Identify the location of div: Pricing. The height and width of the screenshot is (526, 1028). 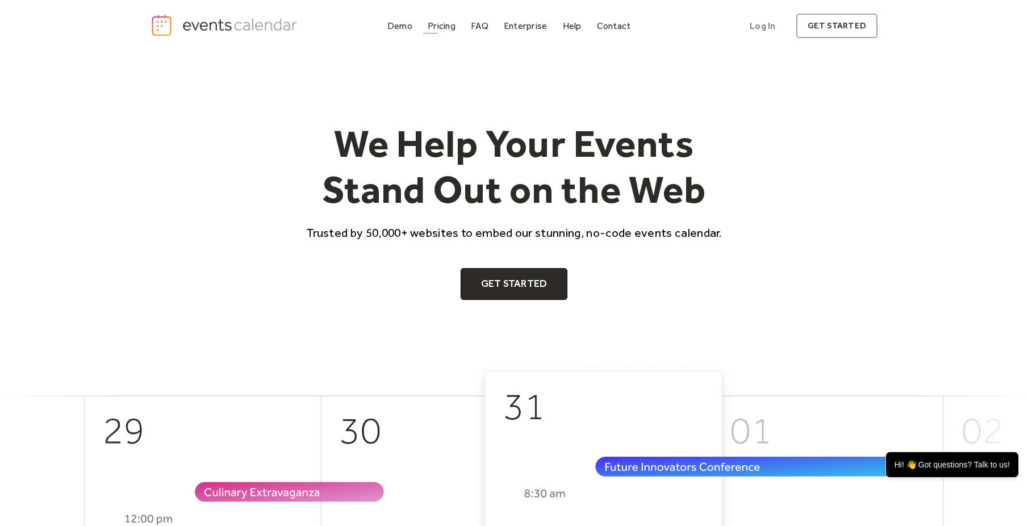
(441, 26).